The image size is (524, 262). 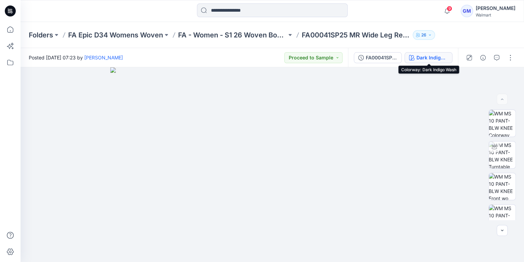 I want to click on button: Dark Indigo Wash, so click(x=429, y=58).